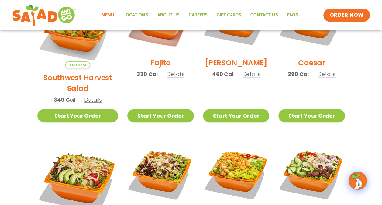 The image size is (382, 205). Describe the element at coordinates (44, 15) in the screenshot. I see `img: new-SAG-logo-768×292` at that location.